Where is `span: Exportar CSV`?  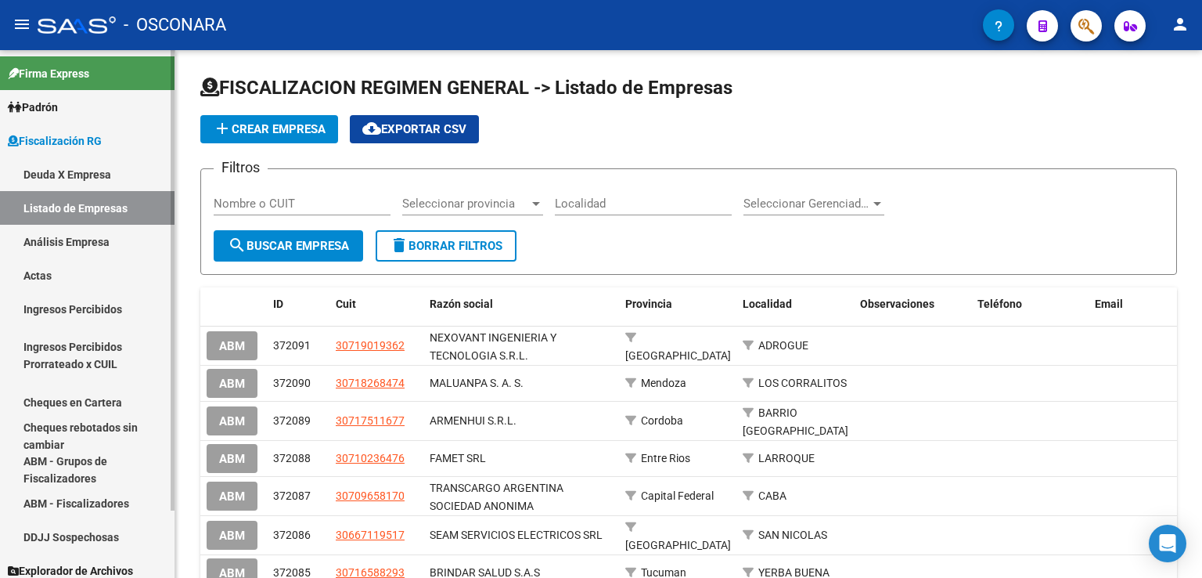 span: Exportar CSV is located at coordinates (414, 129).